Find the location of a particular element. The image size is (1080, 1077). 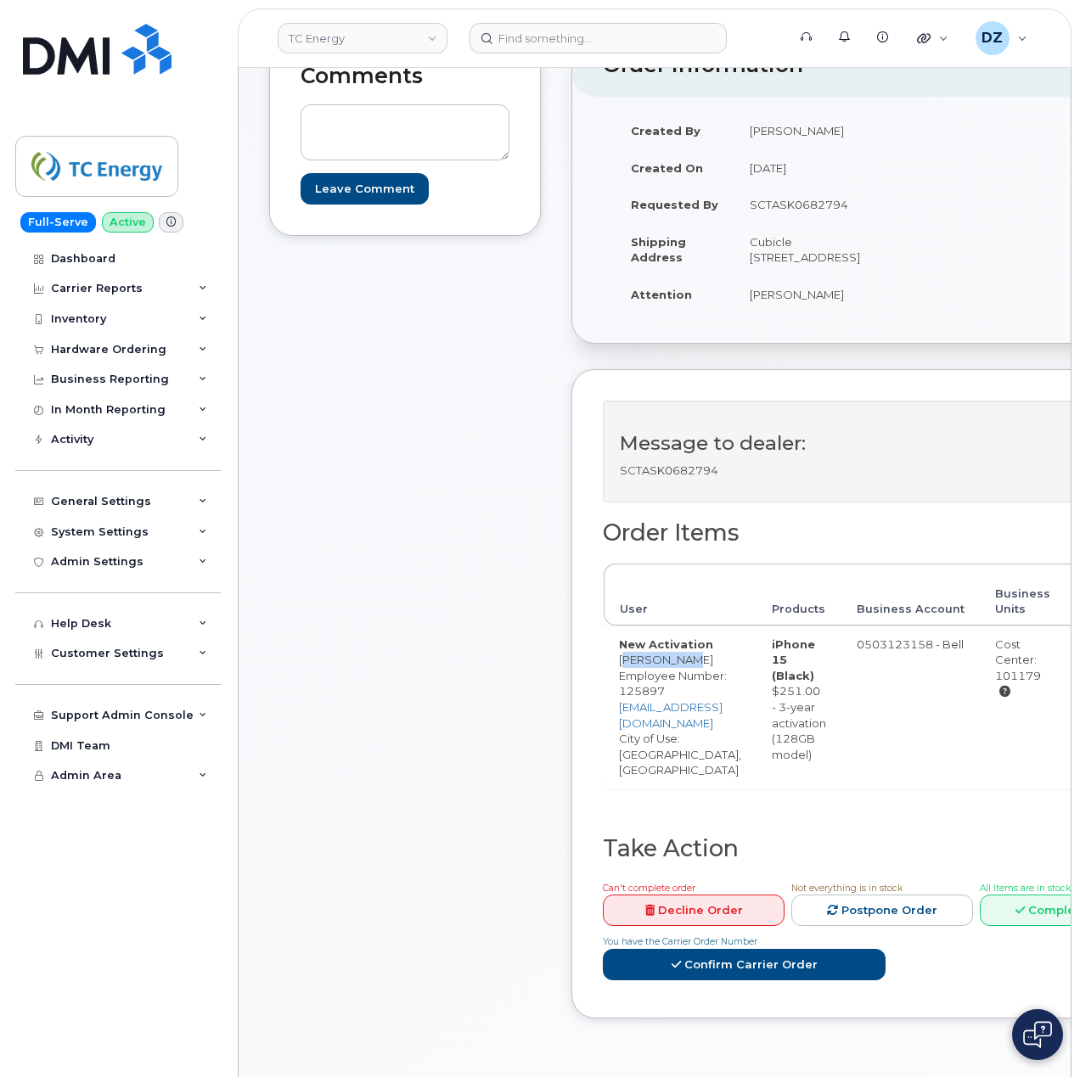

div: Quicklinks is located at coordinates (932, 38).